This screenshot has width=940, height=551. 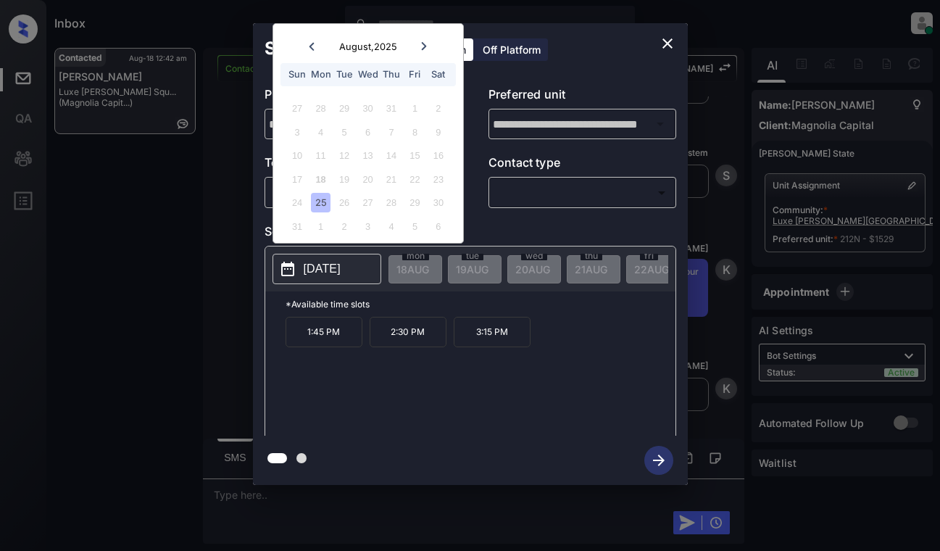 What do you see at coordinates (297, 132) in the screenshot?
I see `div: Not available Sunday, August 3rd, 2025` at bounding box center [297, 132].